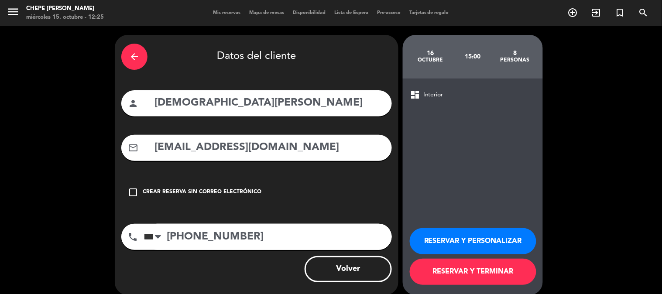 This screenshot has width=662, height=294. I want to click on button: RESERVAR Y PERSONALIZAR, so click(473, 241).